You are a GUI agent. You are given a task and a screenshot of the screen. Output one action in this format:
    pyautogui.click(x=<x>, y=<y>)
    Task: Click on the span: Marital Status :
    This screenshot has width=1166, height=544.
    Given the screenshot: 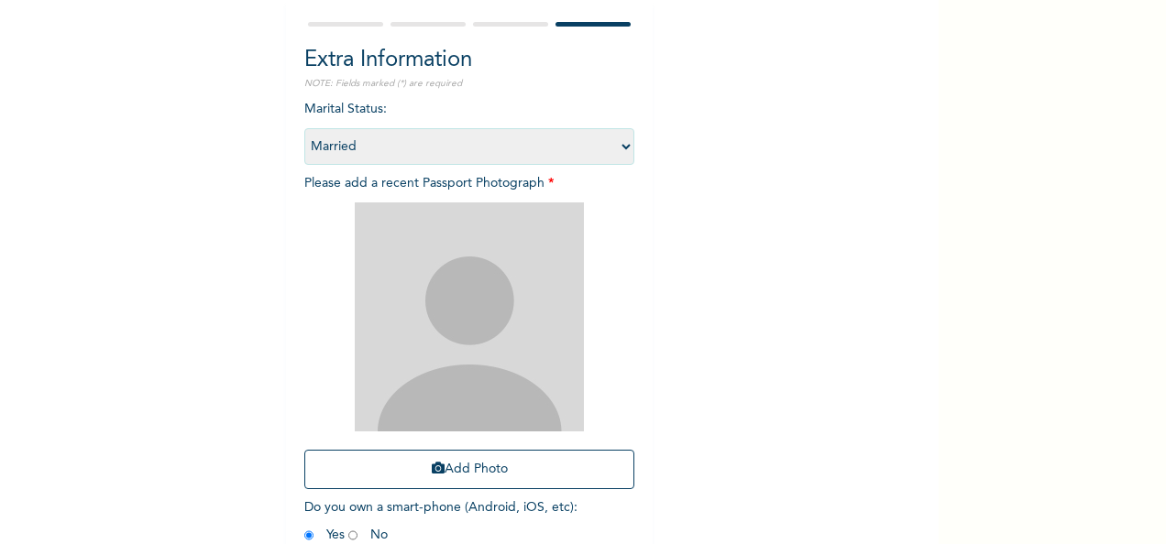 What is the action you would take?
    pyautogui.click(x=469, y=127)
    